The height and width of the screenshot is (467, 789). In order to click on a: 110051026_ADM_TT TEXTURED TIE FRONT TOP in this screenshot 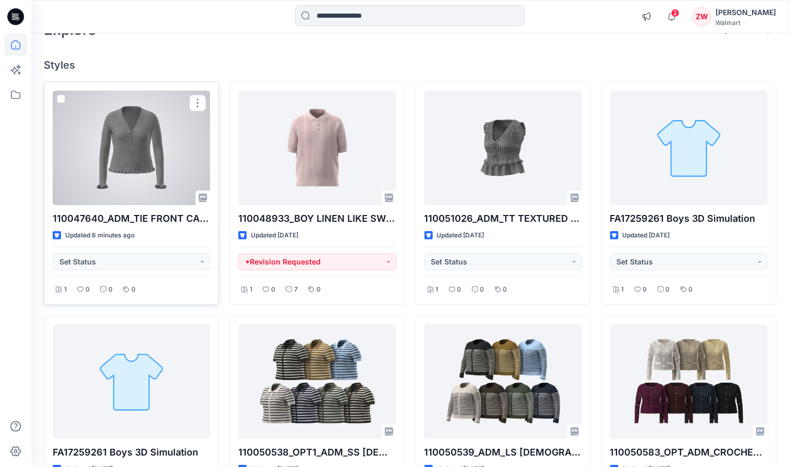, I will do `click(503, 148)`.